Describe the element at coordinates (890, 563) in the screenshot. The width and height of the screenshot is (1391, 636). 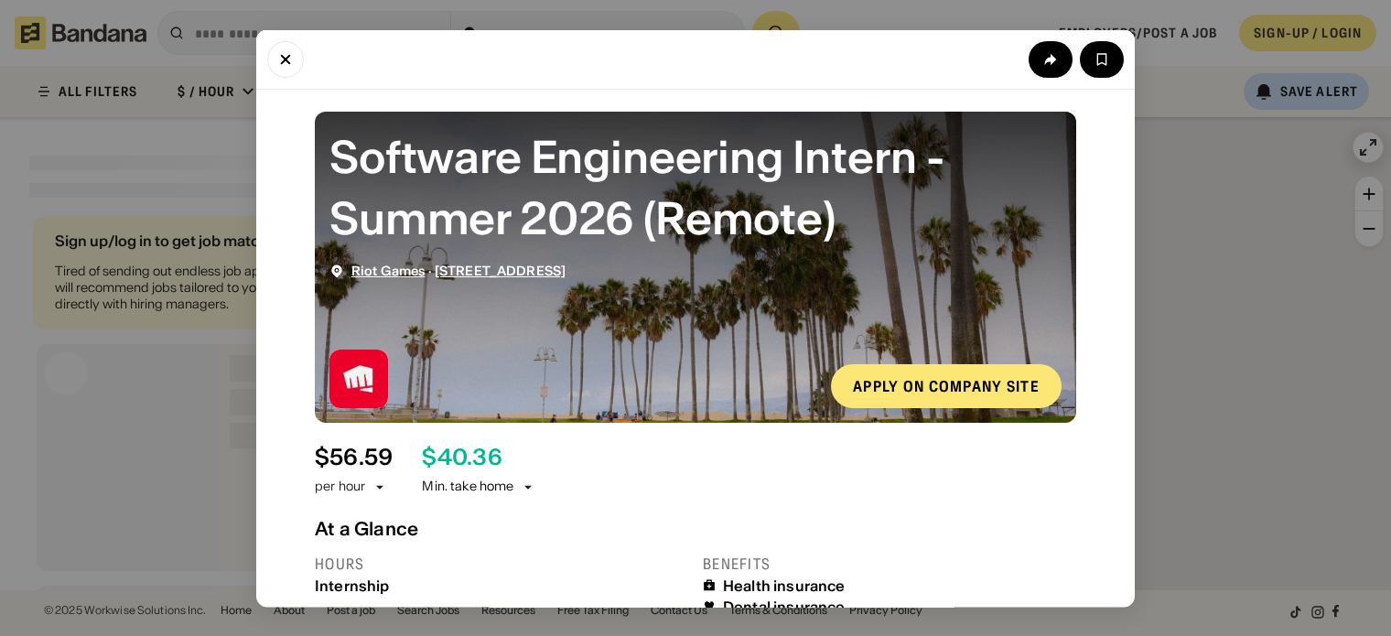
I see `div: Benefits` at that location.